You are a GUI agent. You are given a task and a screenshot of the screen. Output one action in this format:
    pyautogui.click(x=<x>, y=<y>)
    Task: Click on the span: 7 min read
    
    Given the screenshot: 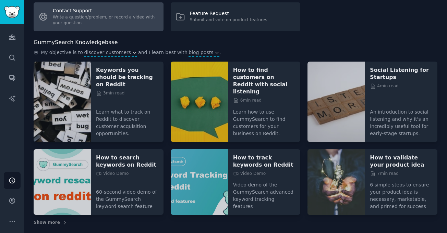 What is the action you would take?
    pyautogui.click(x=384, y=174)
    